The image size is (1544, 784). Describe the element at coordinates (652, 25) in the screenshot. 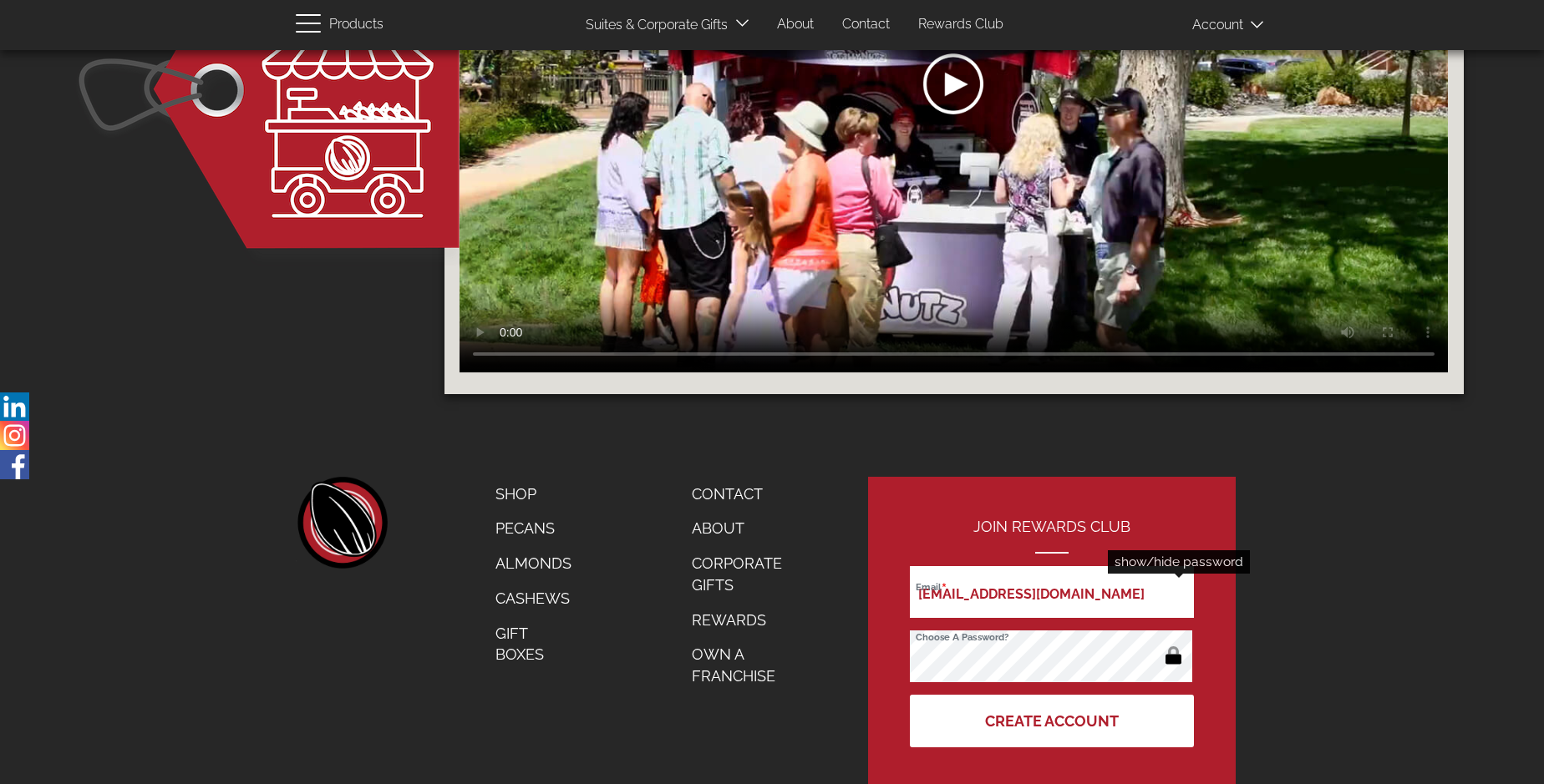

I see `a: Suites & Corporate Gifts` at that location.